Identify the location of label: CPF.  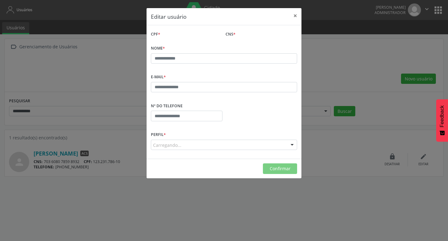
(156, 34).